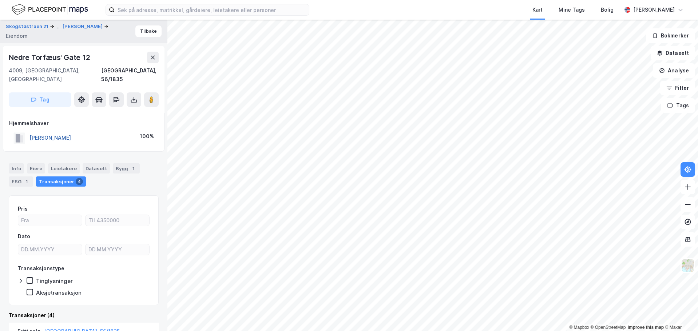 The image size is (698, 331). What do you see at coordinates (17, 36) in the screenshot?
I see `div: Eiendom` at bounding box center [17, 36].